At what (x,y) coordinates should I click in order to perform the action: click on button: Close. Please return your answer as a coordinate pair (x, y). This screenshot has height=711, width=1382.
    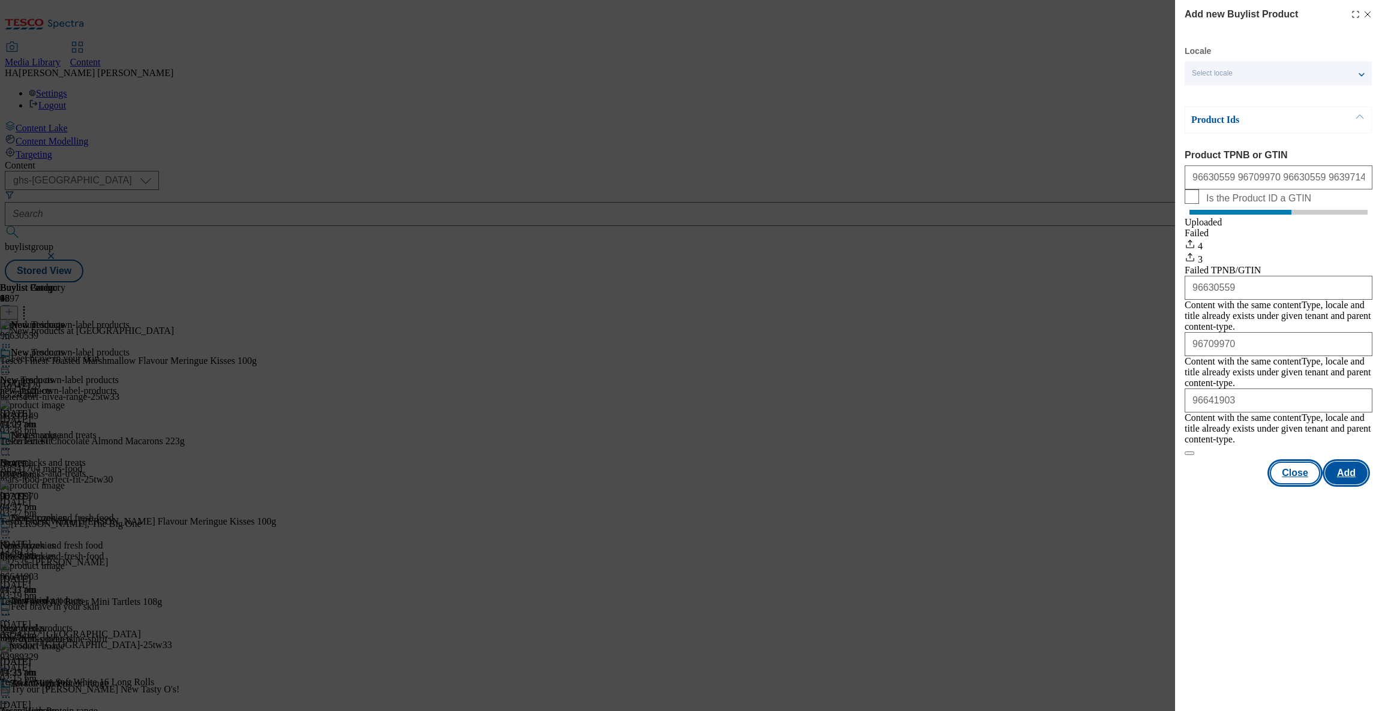
    Looking at the image, I should click on (1295, 473).